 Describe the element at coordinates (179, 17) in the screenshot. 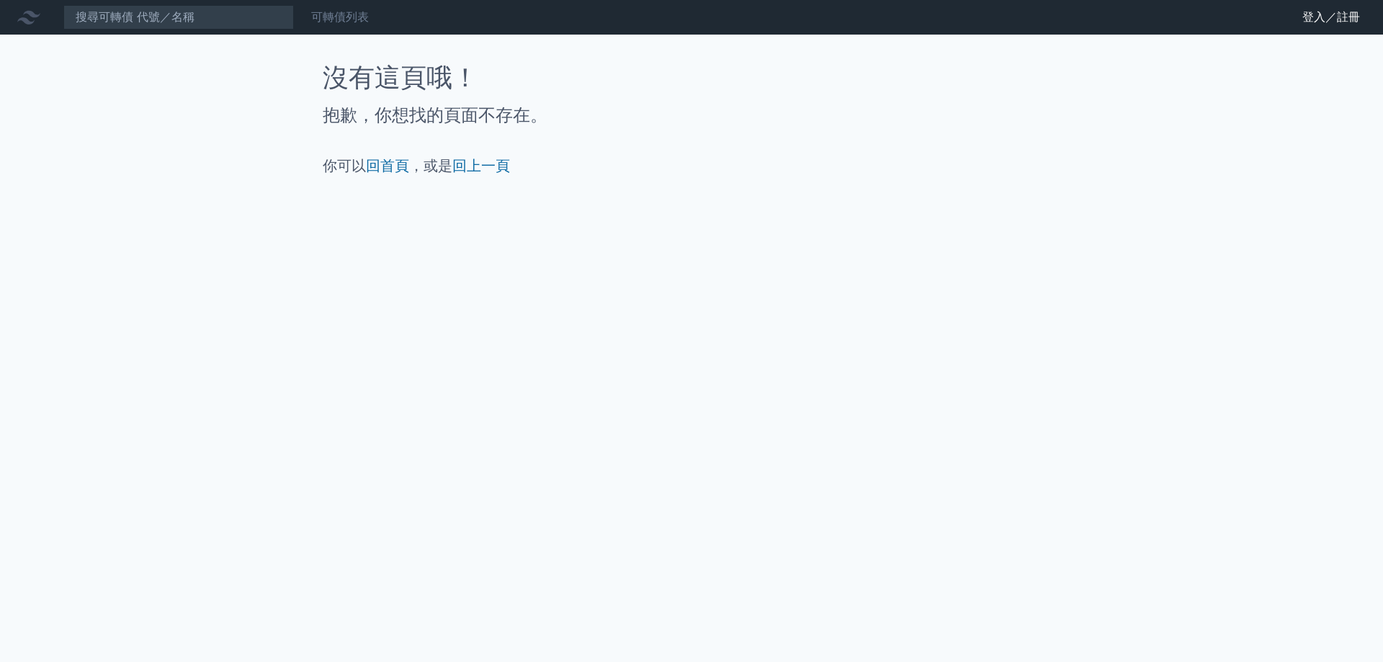

I see `input: 搜尋可轉債 代號／名稱` at that location.